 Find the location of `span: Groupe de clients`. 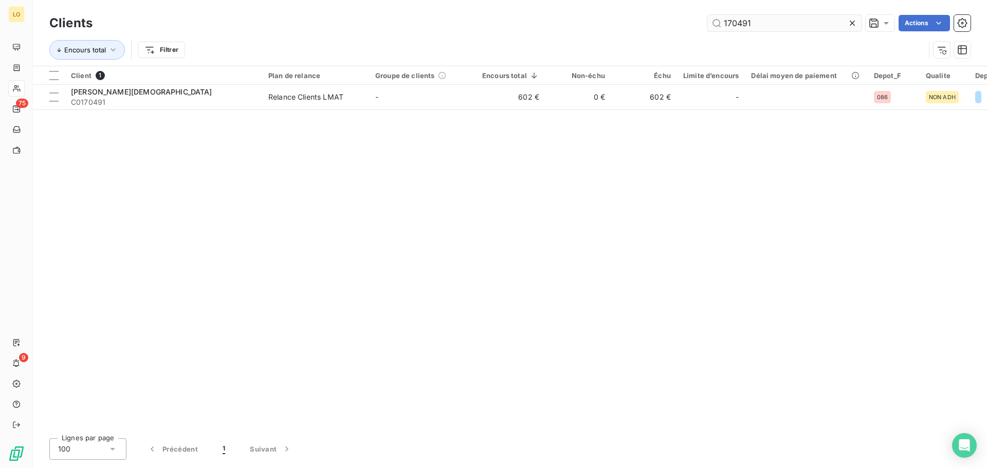

span: Groupe de clients is located at coordinates (405, 76).